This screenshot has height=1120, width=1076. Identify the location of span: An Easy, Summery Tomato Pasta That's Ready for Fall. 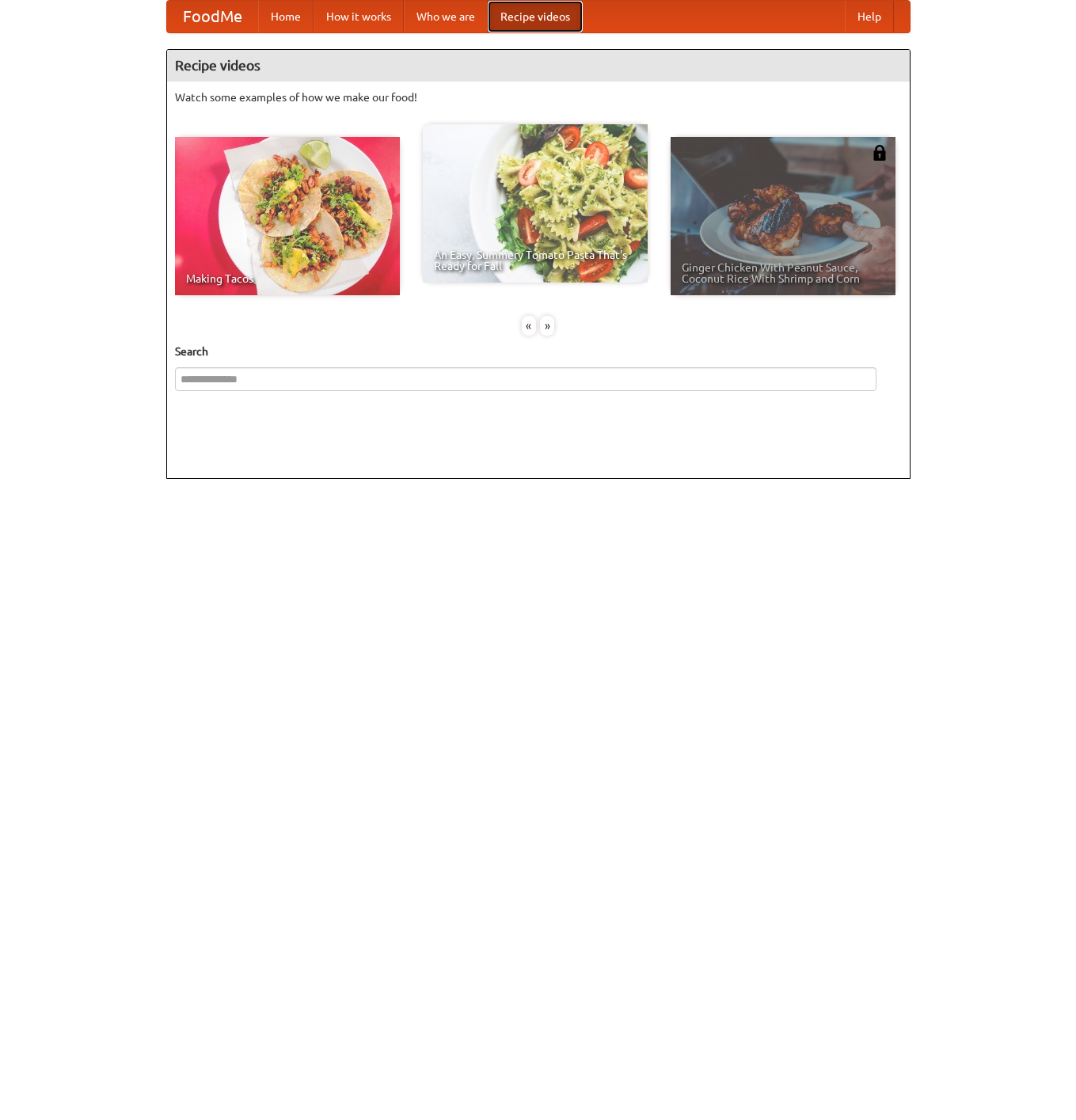
(535, 260).